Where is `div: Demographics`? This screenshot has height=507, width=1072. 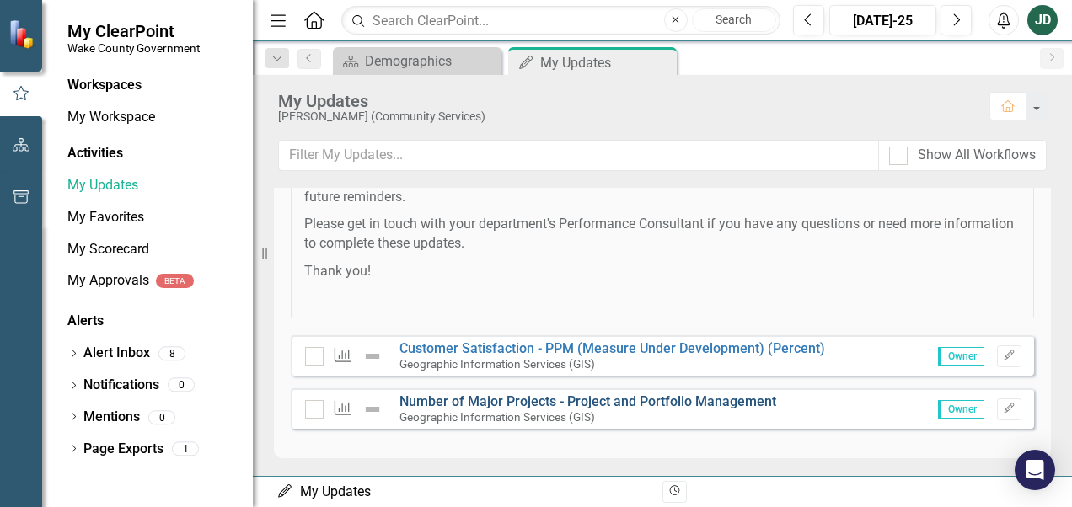
div: Demographics is located at coordinates (431, 61).